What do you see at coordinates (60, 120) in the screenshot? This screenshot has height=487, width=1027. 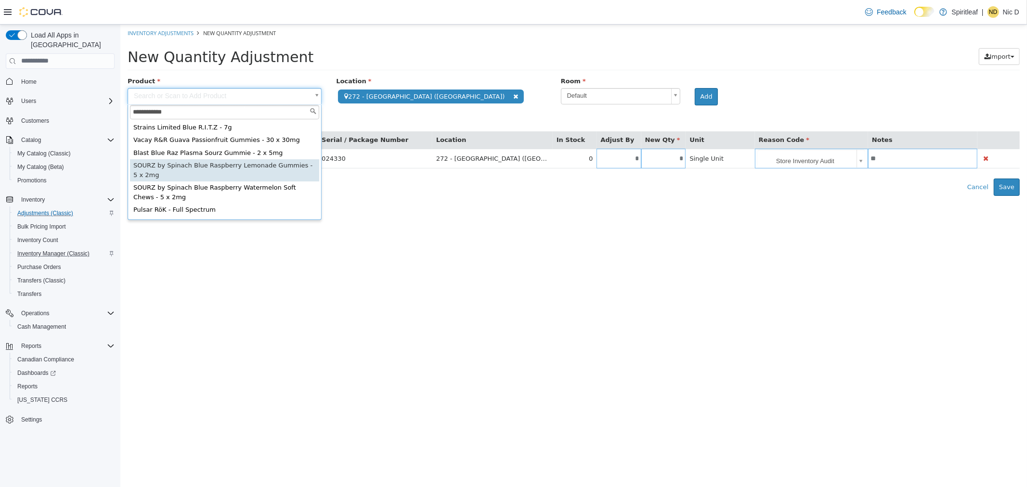 I see `button: Customers` at bounding box center [60, 120].